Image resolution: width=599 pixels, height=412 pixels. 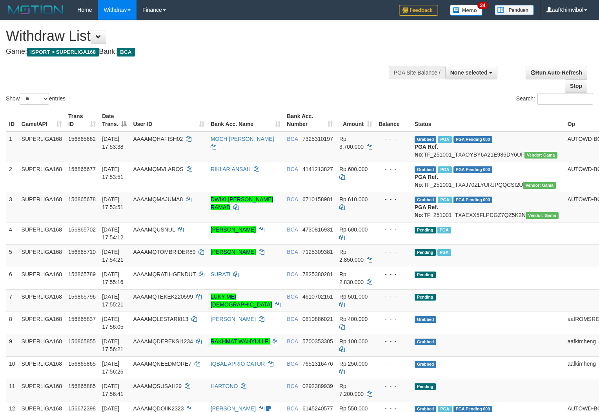 What do you see at coordinates (354, 297) in the screenshot?
I see `span: Rp 501.000` at bounding box center [354, 297].